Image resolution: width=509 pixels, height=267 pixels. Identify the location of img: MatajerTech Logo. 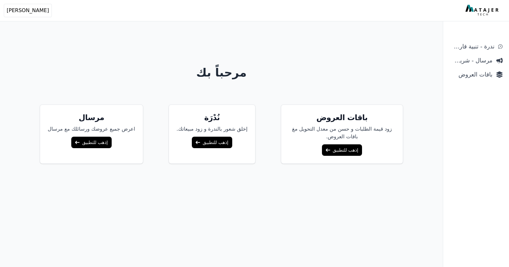
(483, 10).